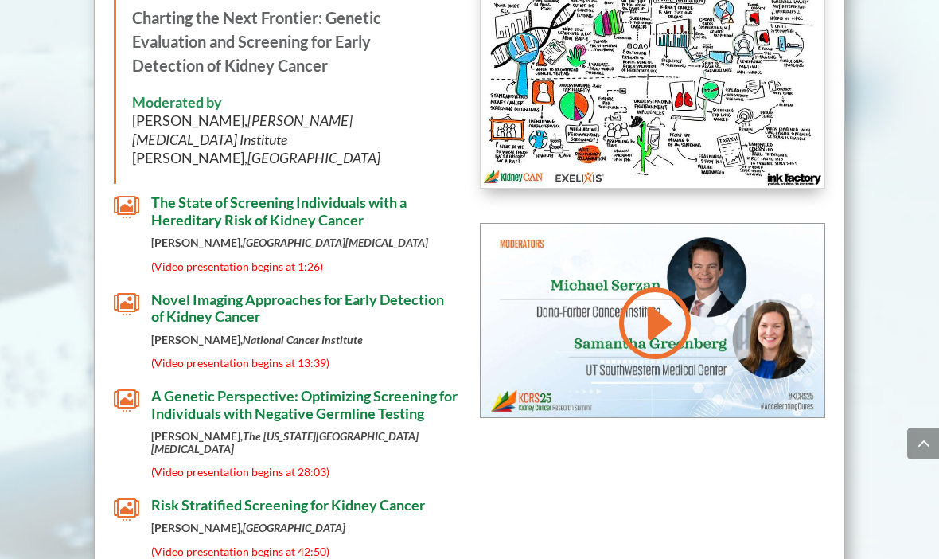 The height and width of the screenshot is (559, 939). I want to click on strong: Moderated by, so click(177, 102).